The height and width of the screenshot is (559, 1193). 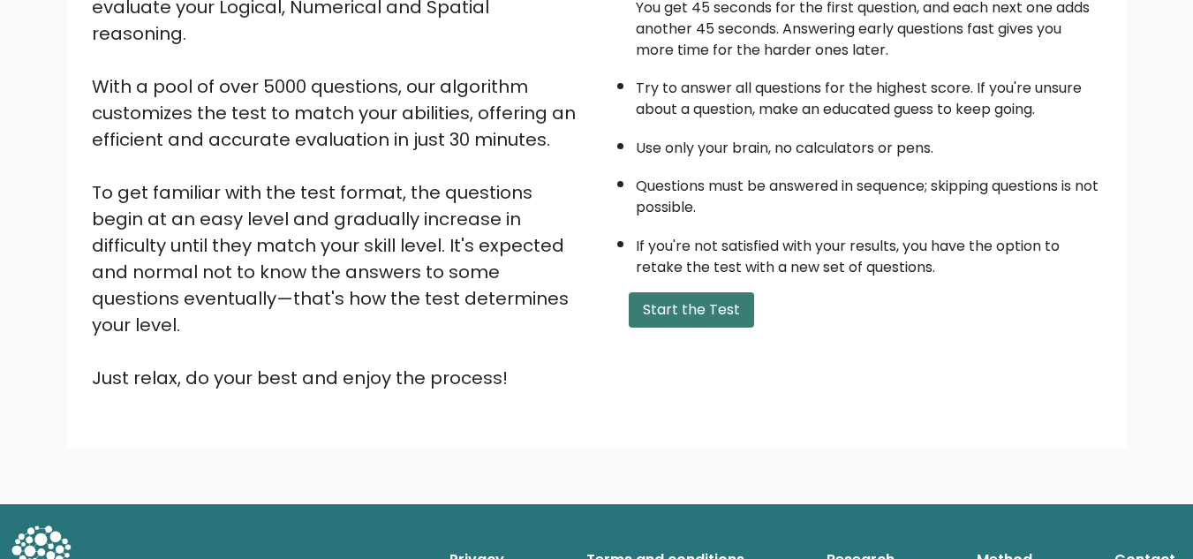 What do you see at coordinates (869, 144) in the screenshot?
I see `li: Use only your brain, no calculators or pens.` at bounding box center [869, 144].